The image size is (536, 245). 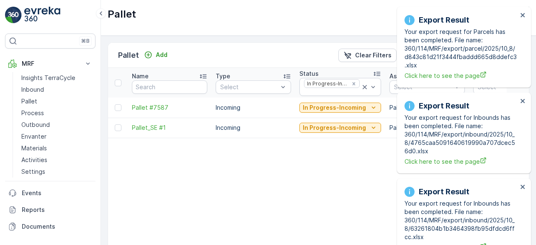 What do you see at coordinates (140, 76) in the screenshot?
I see `p: Name` at bounding box center [140, 76].